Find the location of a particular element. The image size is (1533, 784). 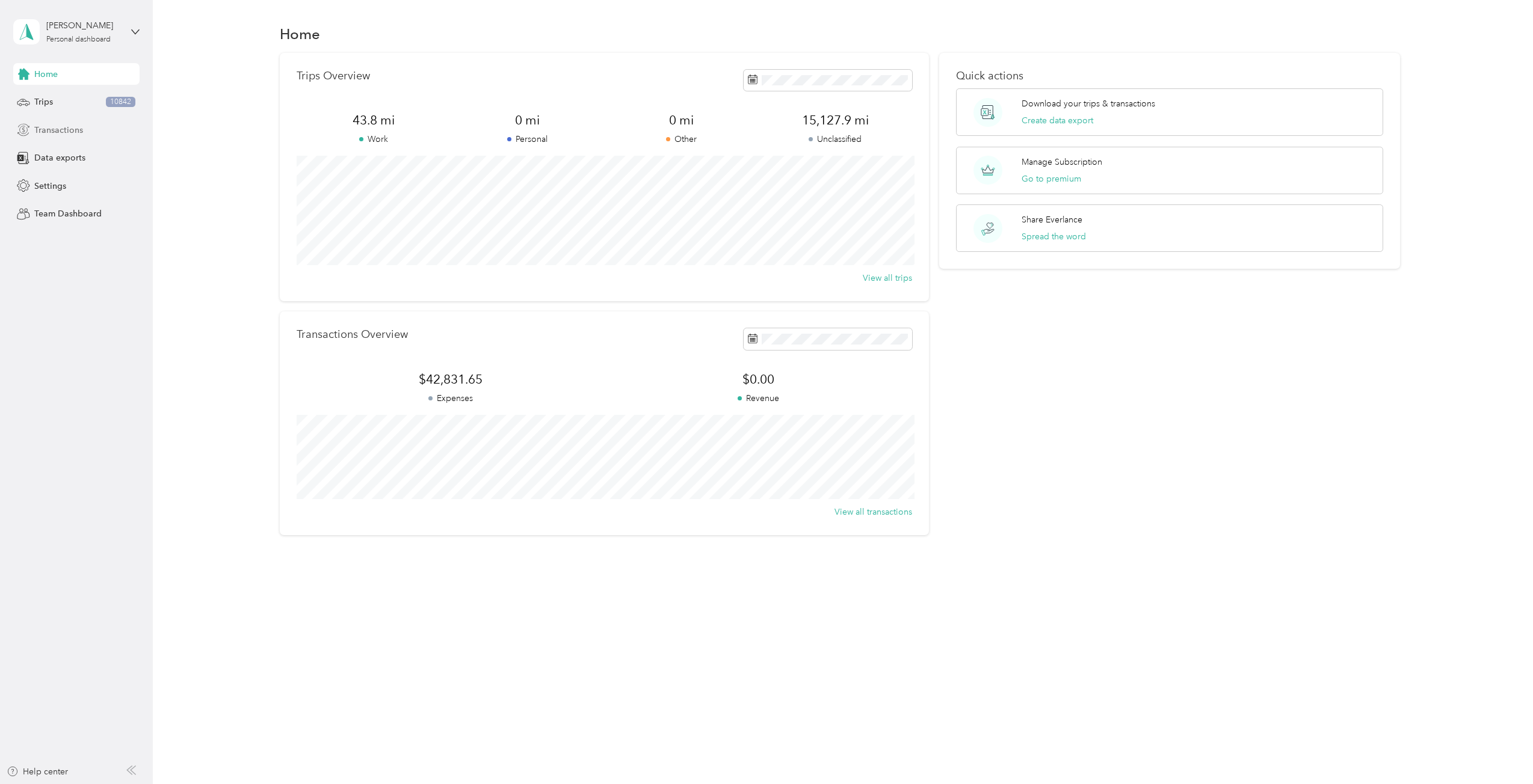

p: Manage Subscription is located at coordinates (1062, 162).